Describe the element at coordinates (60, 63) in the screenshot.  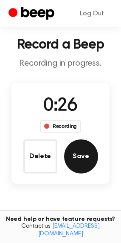
I see `p: Recording in progress.` at that location.